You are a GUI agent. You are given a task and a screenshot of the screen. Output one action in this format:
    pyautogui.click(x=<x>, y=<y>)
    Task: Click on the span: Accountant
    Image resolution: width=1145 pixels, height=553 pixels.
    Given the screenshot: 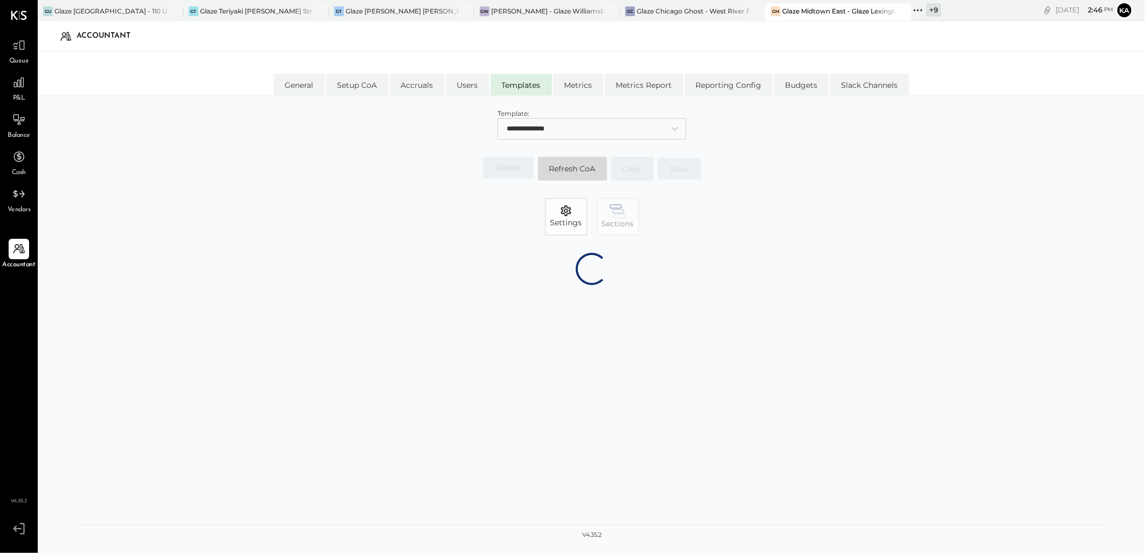 What is the action you would take?
    pyautogui.click(x=19, y=265)
    